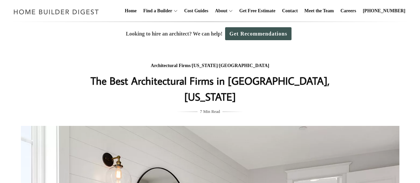 The width and height of the screenshot is (420, 183). Describe the element at coordinates (219, 11) in the screenshot. I see `a: About` at that location.